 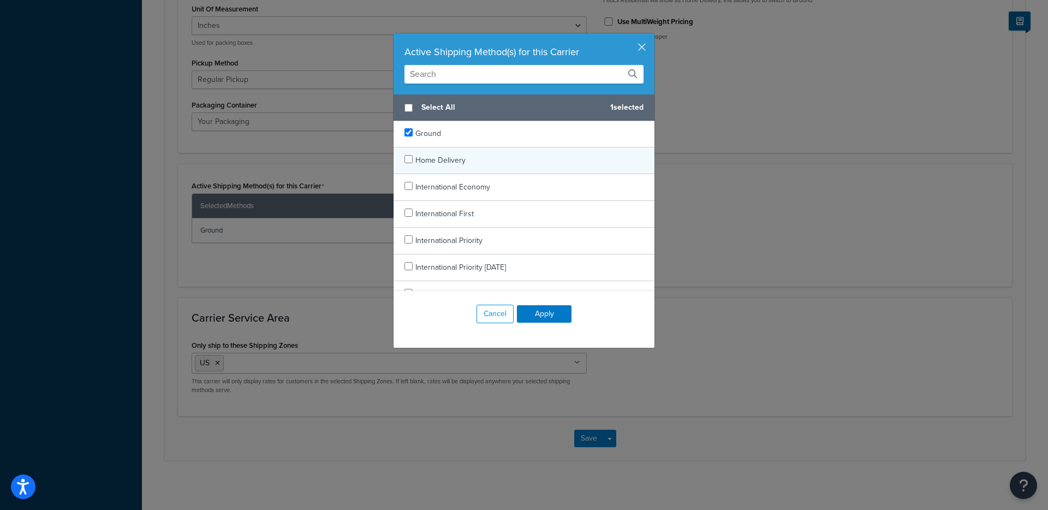 What do you see at coordinates (449, 240) in the screenshot?
I see `span: International Priority` at bounding box center [449, 240].